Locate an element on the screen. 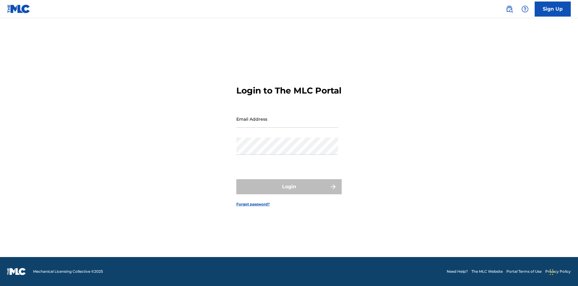 The width and height of the screenshot is (578, 286). div: Chat Widget is located at coordinates (563, 271).